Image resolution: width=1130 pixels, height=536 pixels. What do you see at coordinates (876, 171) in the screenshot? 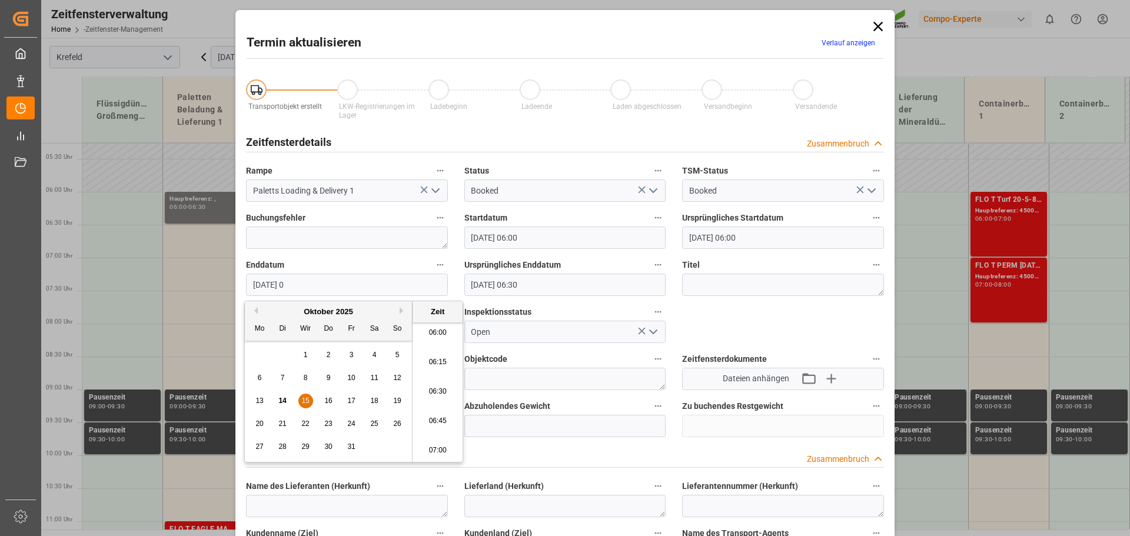
I see `button: TSM-Status` at bounding box center [876, 171].